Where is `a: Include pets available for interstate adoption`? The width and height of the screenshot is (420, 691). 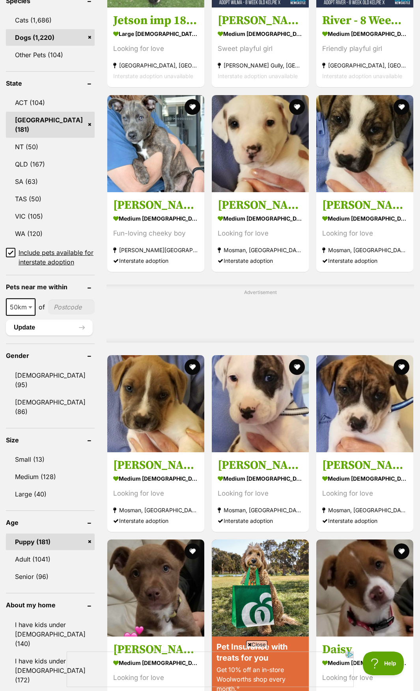
a: Include pets available for interstate adoption is located at coordinates (50, 257).